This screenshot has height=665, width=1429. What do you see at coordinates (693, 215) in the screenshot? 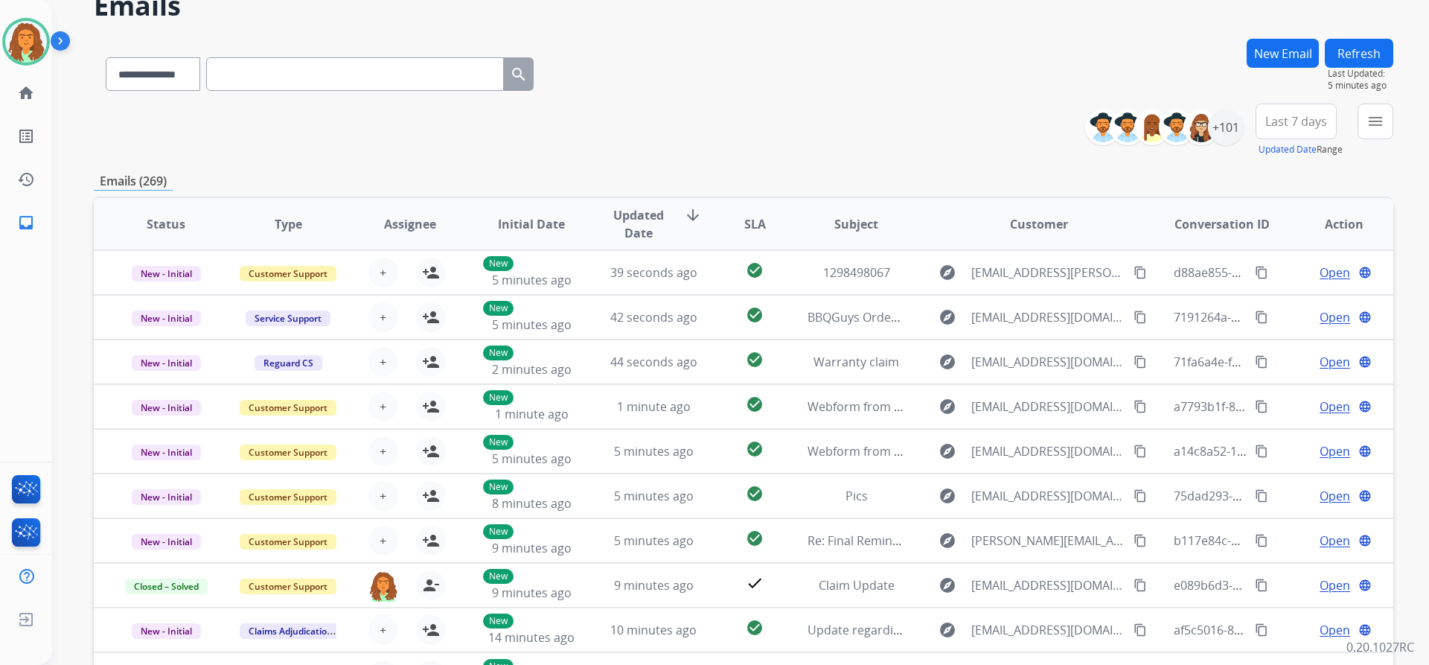
I see `mat-icon: arrow_downward` at bounding box center [693, 215].